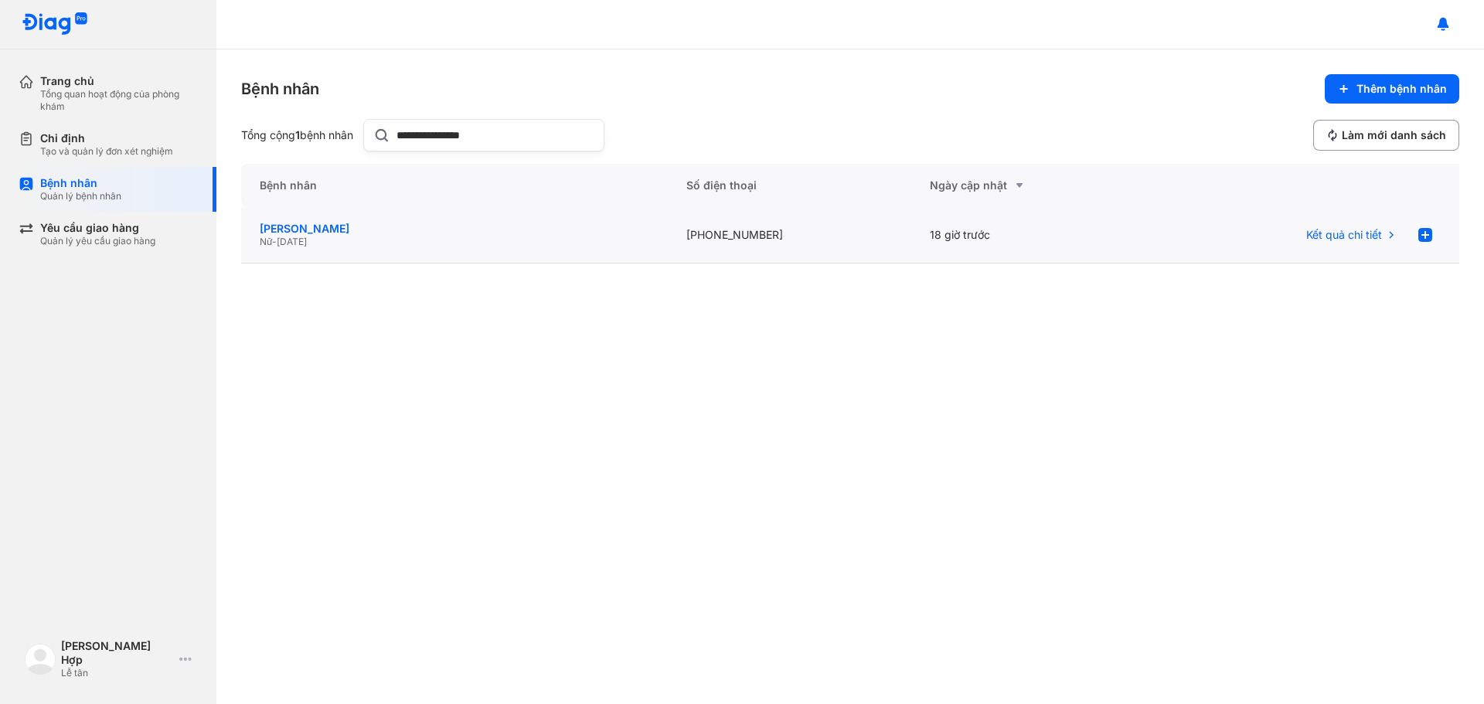  What do you see at coordinates (299, 135) in the screenshot?
I see `div: Tổng cộng bệnh nhân` at bounding box center [299, 135].